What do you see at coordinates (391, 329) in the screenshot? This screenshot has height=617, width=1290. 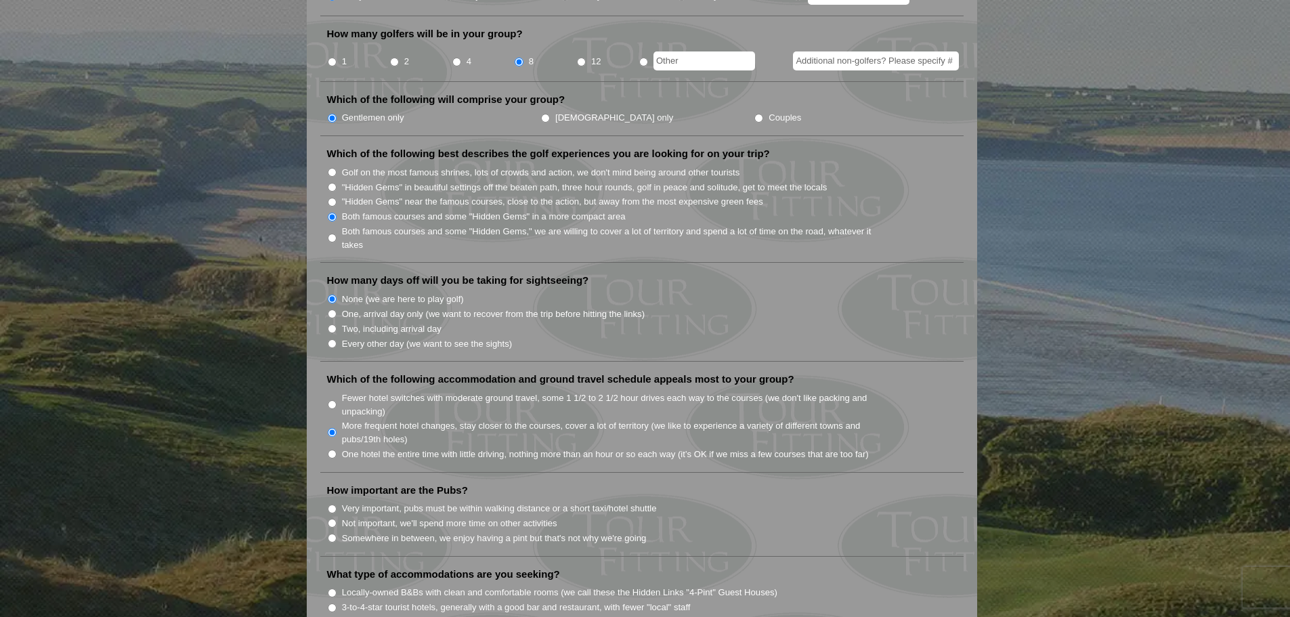 I see `label: Two, including arrival day` at bounding box center [391, 329].